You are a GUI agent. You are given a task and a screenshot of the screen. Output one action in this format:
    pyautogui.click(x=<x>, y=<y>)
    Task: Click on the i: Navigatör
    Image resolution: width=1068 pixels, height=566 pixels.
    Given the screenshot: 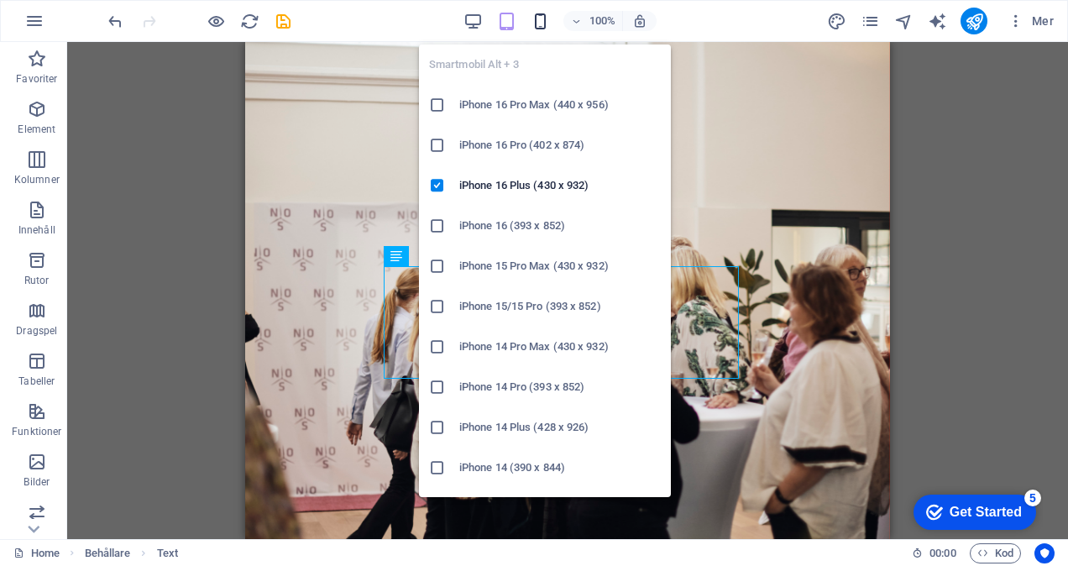 What is the action you would take?
    pyautogui.click(x=903, y=21)
    